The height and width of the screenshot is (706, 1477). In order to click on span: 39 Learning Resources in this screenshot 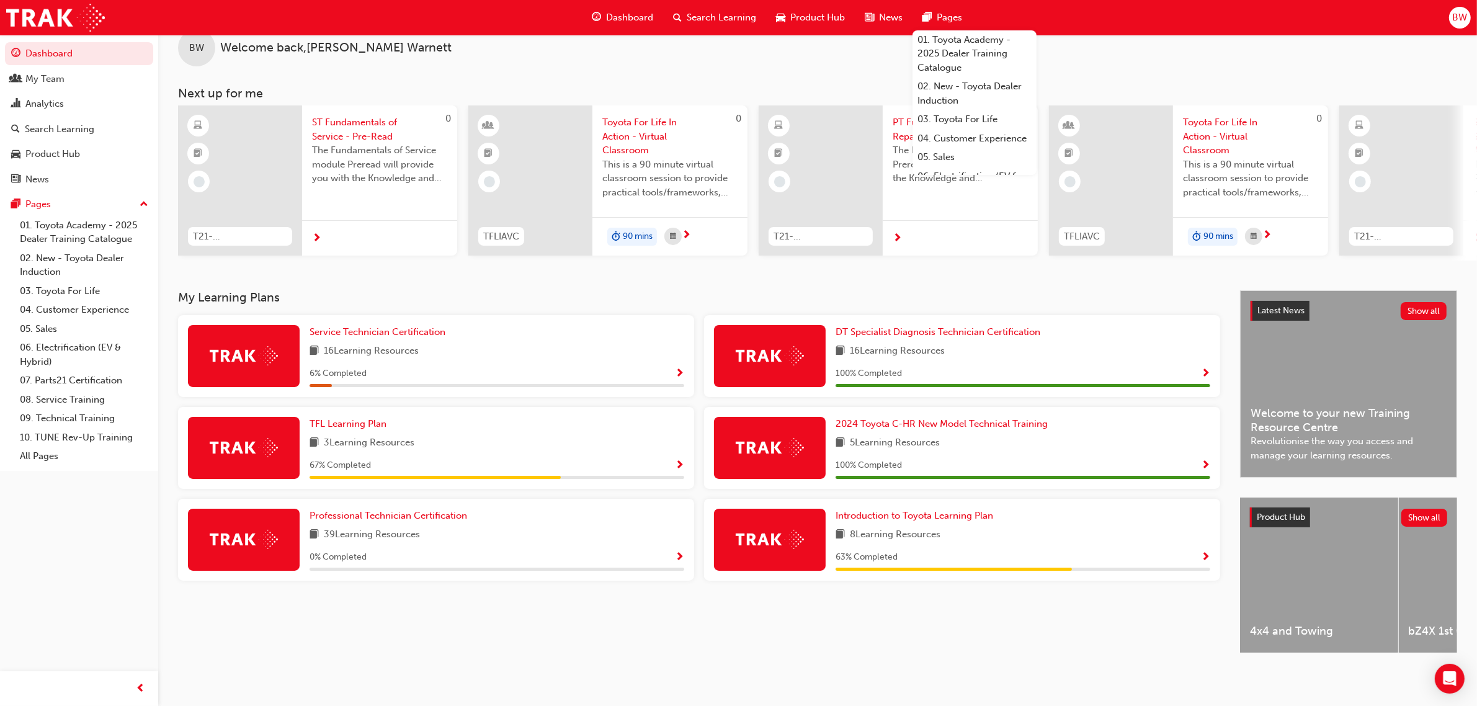, I will do `click(372, 535)`.